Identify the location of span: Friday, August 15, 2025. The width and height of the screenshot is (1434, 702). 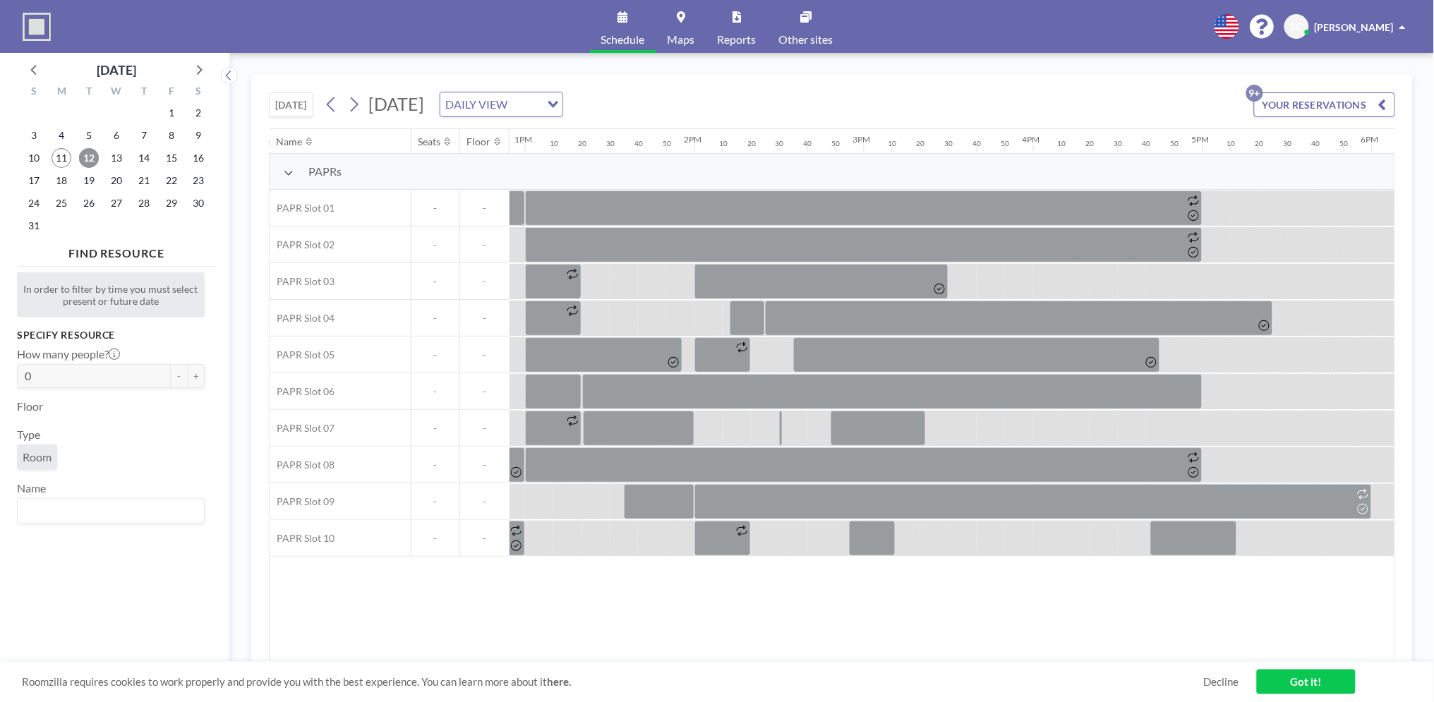
(172, 158).